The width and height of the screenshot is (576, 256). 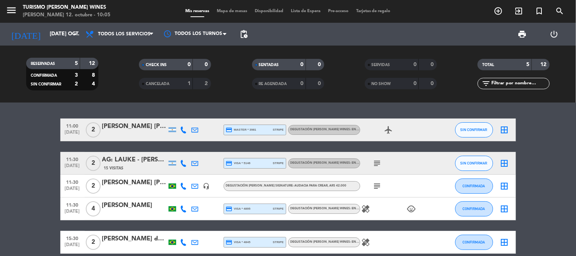 I want to click on strong: 4, so click(x=94, y=84).